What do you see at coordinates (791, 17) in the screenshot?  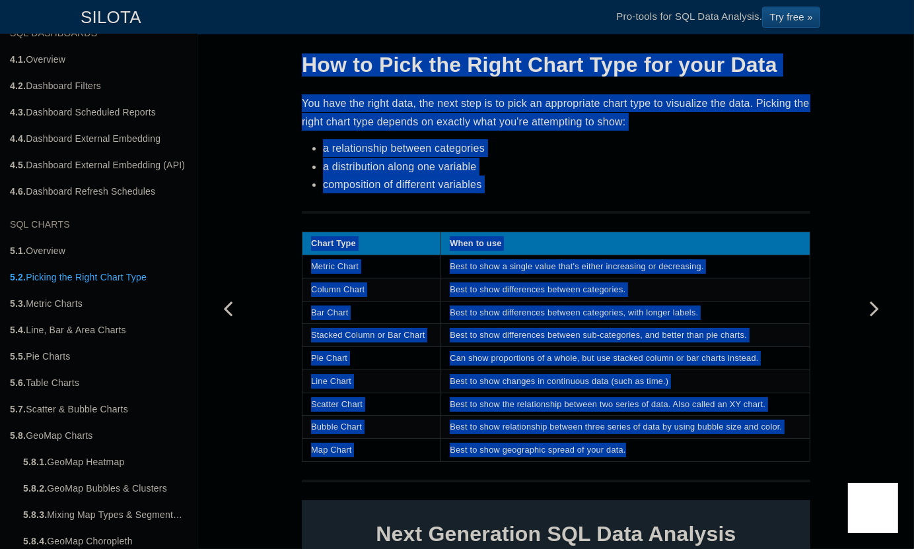 I see `a: Try free »` at bounding box center [791, 17].